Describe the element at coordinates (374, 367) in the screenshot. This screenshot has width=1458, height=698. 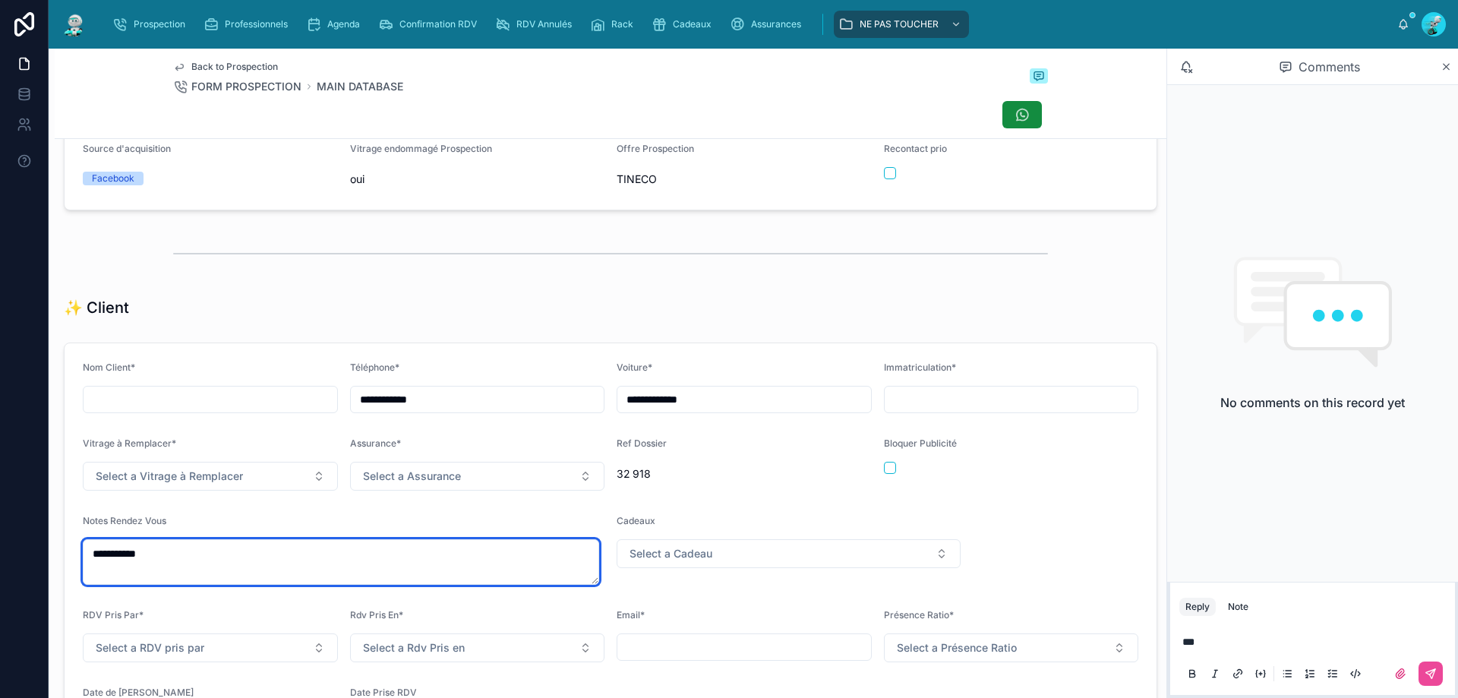
I see `span: Téléphone*` at that location.